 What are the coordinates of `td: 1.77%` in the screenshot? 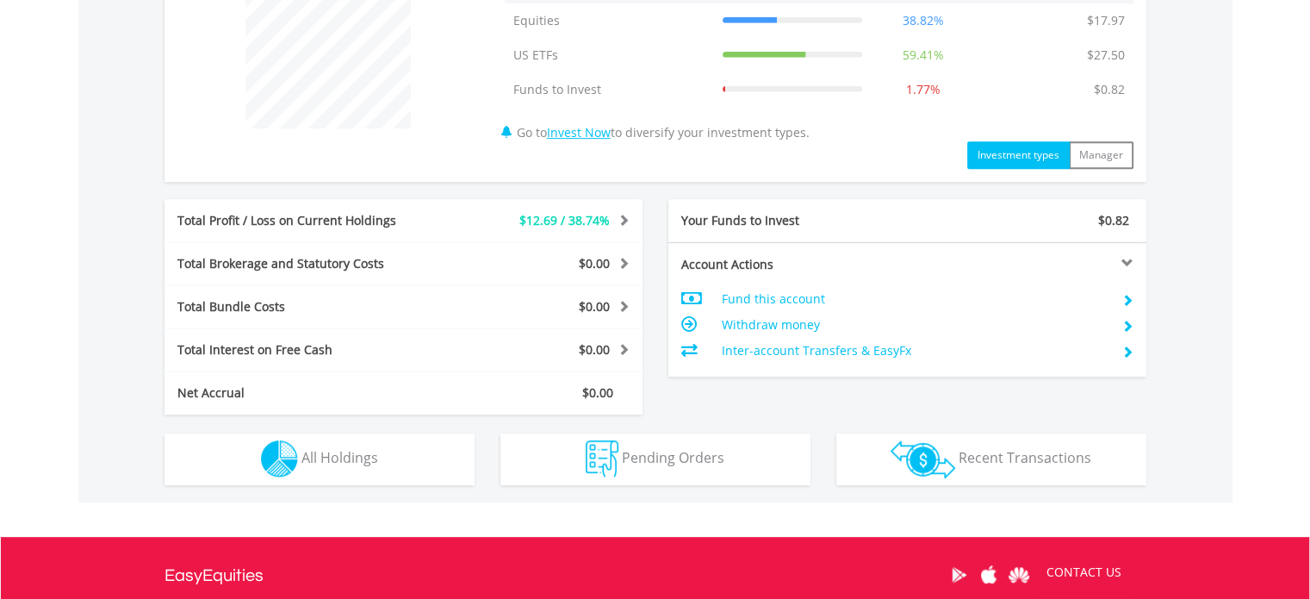 It's located at (924, 90).